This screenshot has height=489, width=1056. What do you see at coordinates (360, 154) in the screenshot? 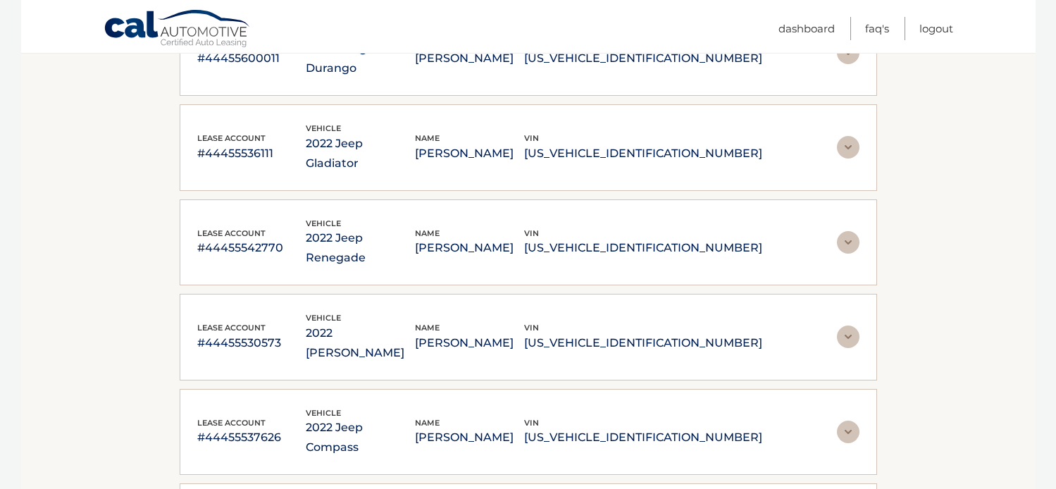
I see `p: 2022 Jeep Gladiator` at bounding box center [360, 154].